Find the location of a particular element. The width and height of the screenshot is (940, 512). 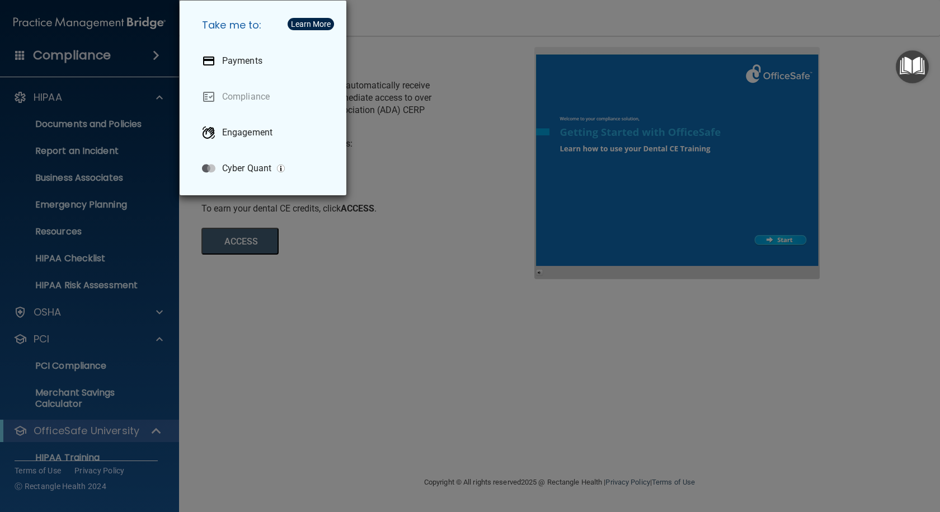

a: Payments is located at coordinates (265, 61).